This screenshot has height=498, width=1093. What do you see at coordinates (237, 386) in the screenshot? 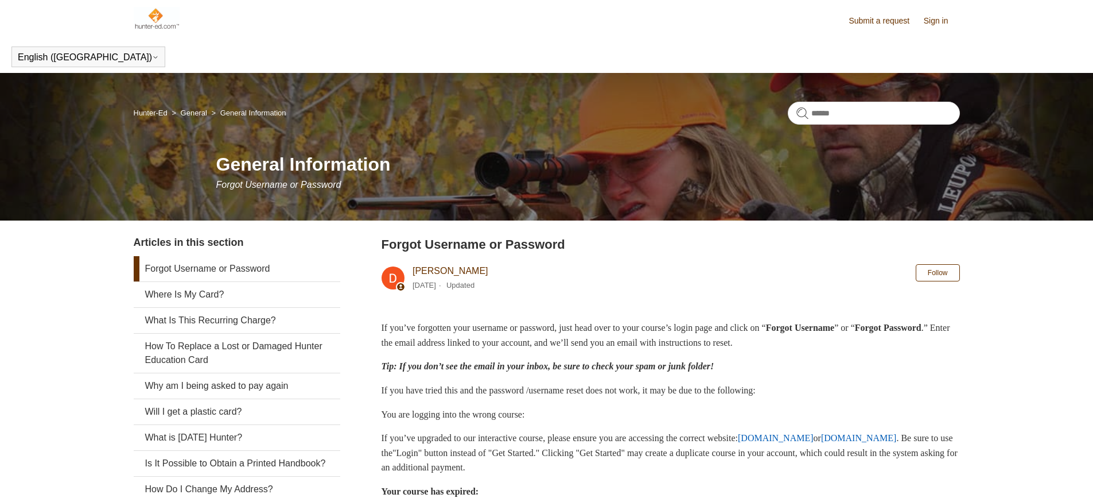
I see `a: Why am I being asked to pay again` at bounding box center [237, 386].